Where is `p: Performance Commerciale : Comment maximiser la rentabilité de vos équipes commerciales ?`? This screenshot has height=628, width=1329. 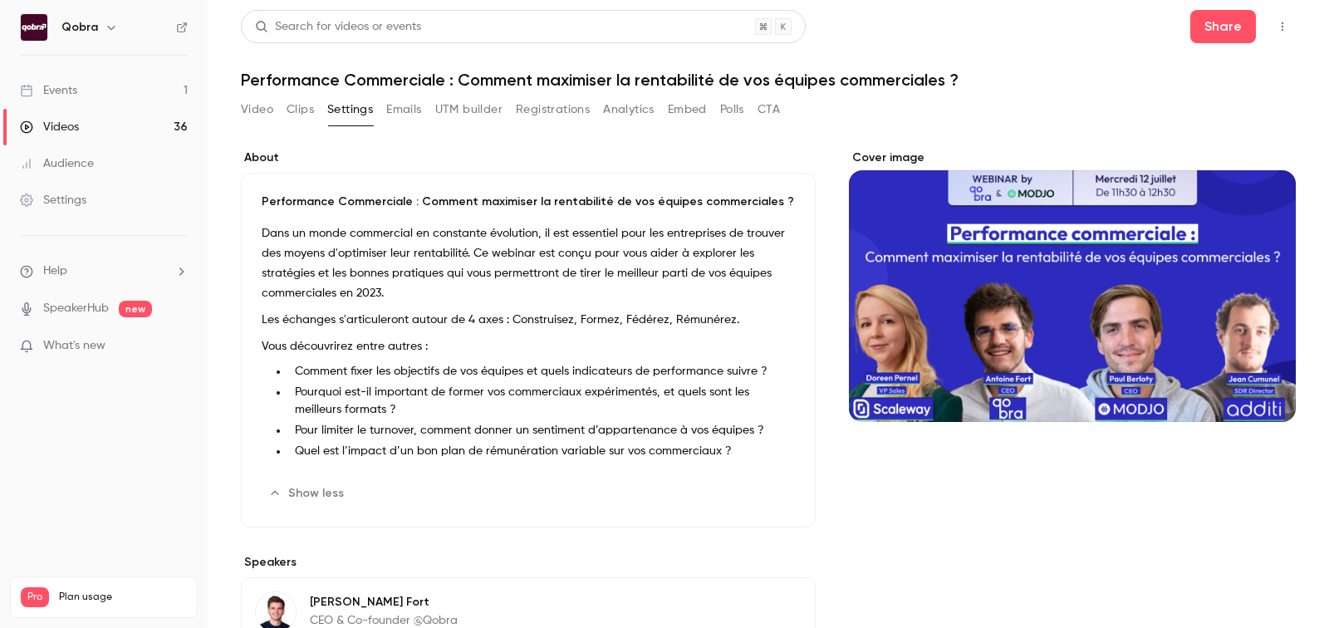
p: Performance Commerciale : Comment maximiser la rentabilité de vos équipes commerciales ? is located at coordinates (528, 202).